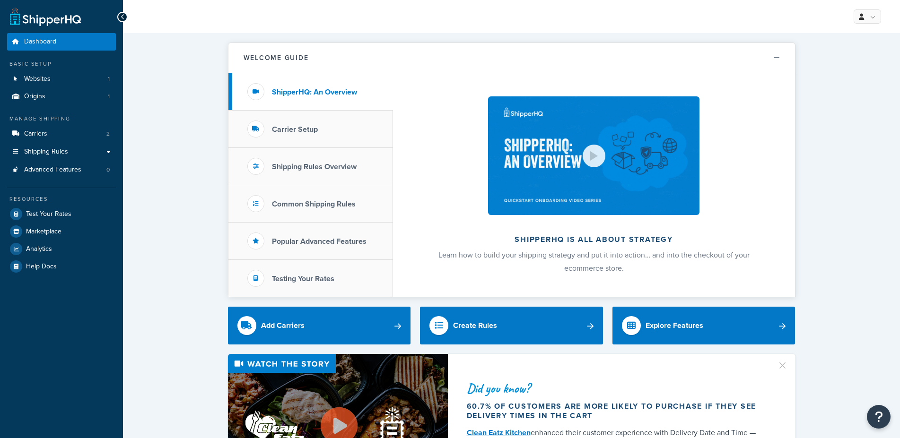 The height and width of the screenshot is (438, 900). What do you see at coordinates (61, 267) in the screenshot?
I see `li: Help Docs` at bounding box center [61, 267].